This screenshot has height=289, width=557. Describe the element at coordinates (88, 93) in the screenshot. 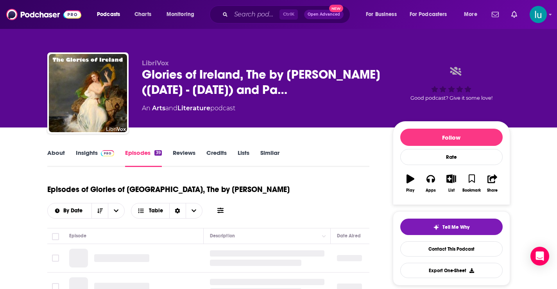

I see `a: Glories of Ireland, The by Joseph Dunn (1872 - 1951) and Patrick Joseph Lennox (1862 - 1943)` at that location.